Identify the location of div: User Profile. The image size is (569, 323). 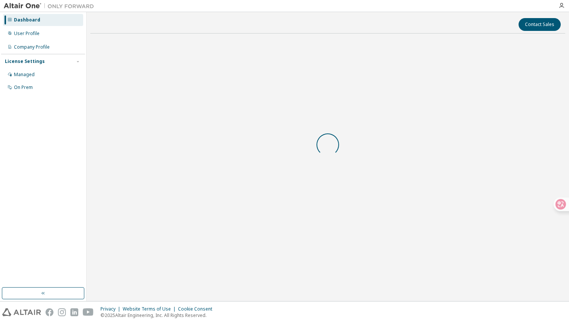
(27, 33).